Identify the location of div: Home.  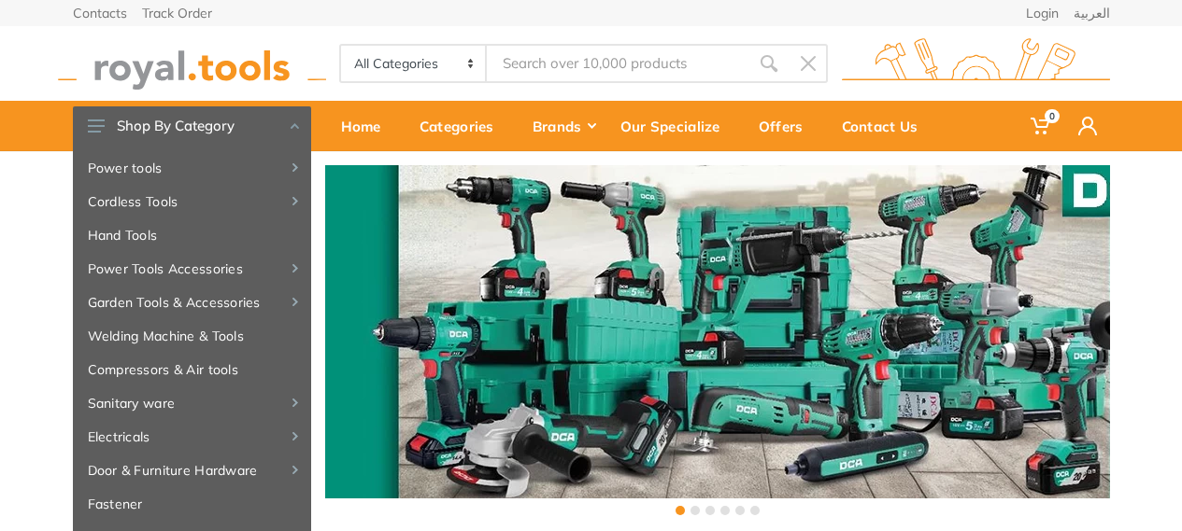
(367, 126).